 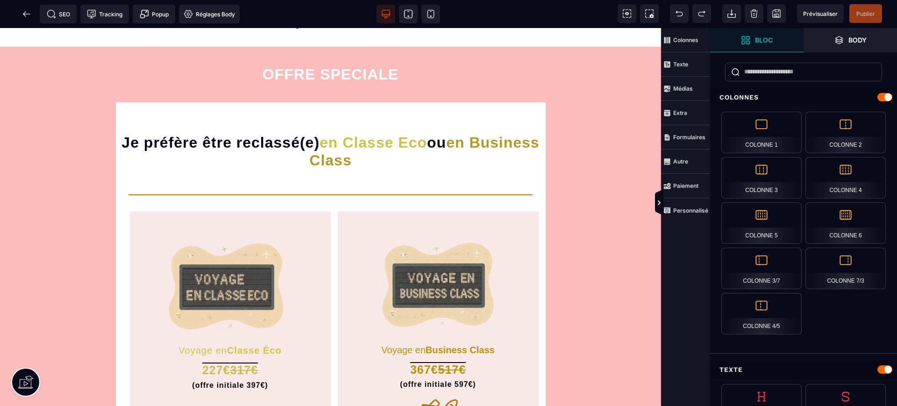 What do you see at coordinates (845, 177) in the screenshot?
I see `div: Colonne 4` at bounding box center [845, 177].